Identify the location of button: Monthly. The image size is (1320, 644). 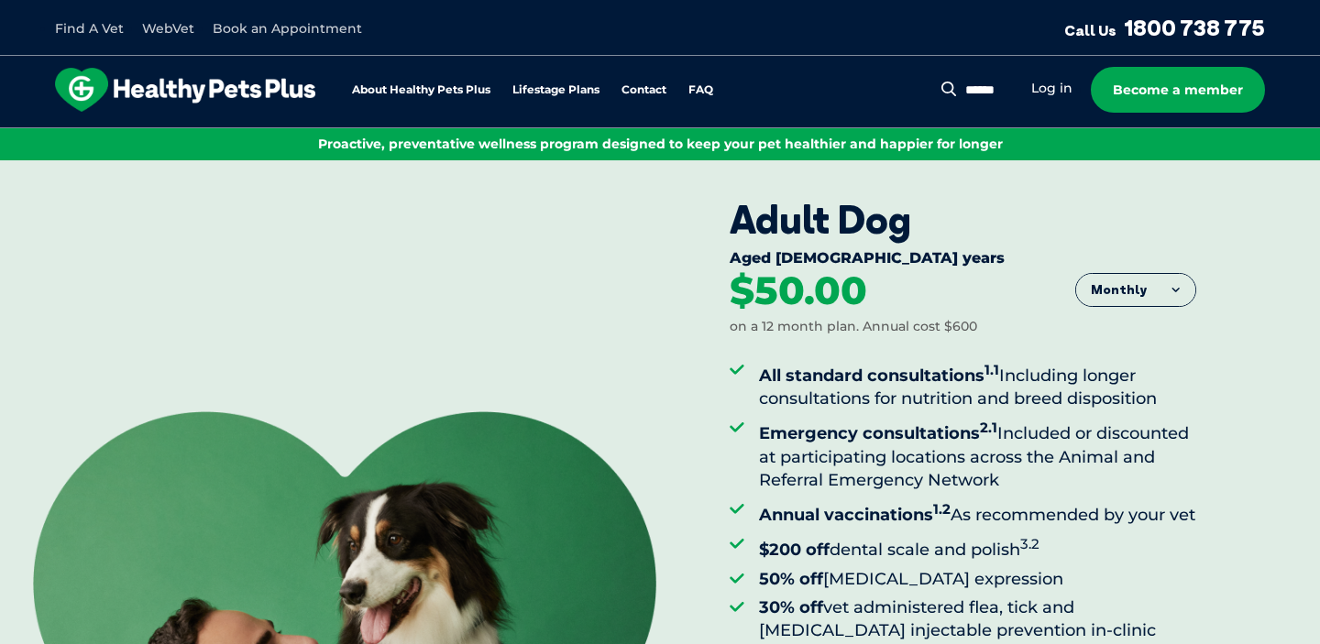
(1136, 291).